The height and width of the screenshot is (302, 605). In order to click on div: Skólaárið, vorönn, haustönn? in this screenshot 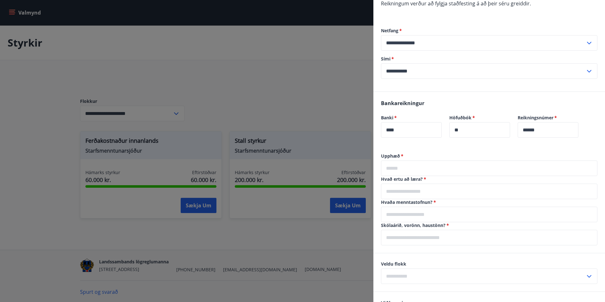, I will do `click(489, 237)`.